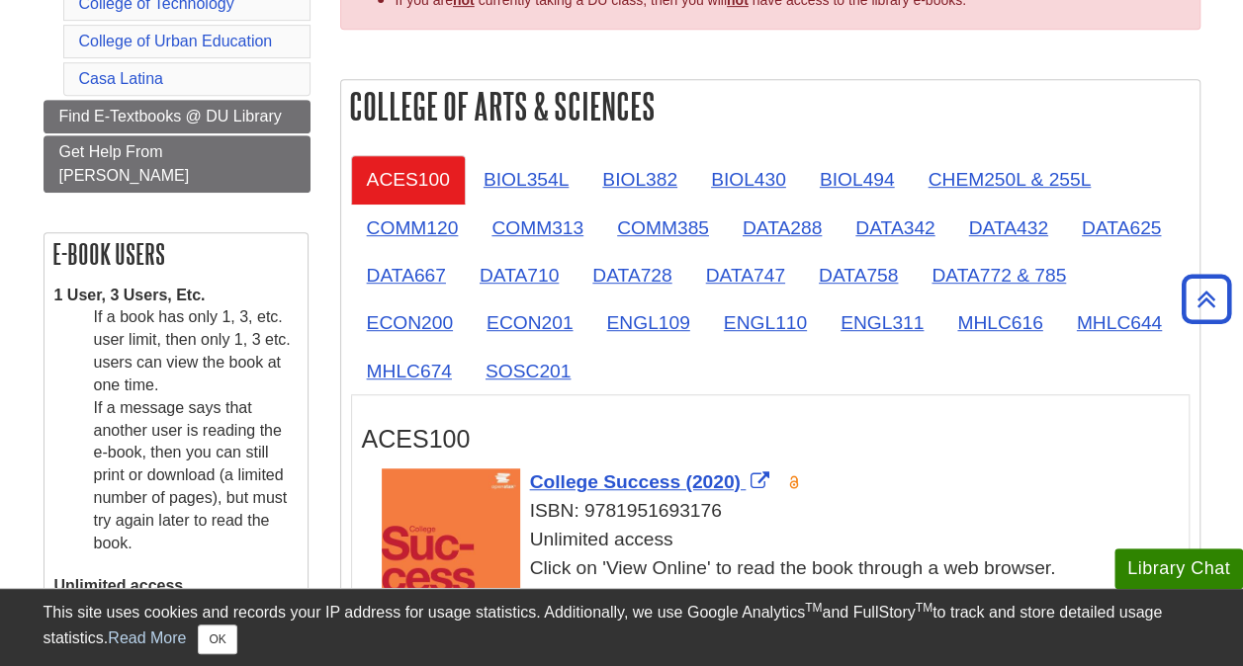 Image resolution: width=1243 pixels, height=666 pixels. What do you see at coordinates (745, 275) in the screenshot?
I see `a: DATA747` at bounding box center [745, 275].